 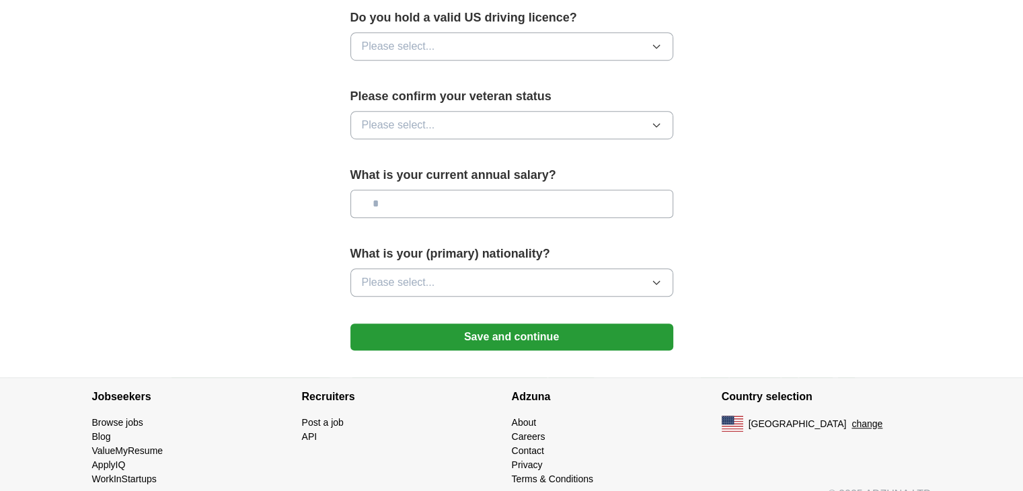 I want to click on button: Save and continue, so click(x=512, y=337).